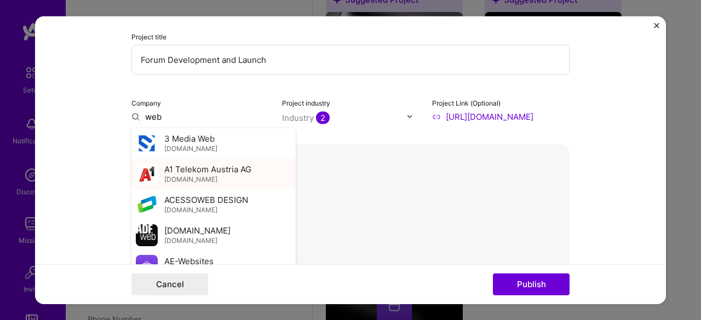  What do you see at coordinates (531, 285) in the screenshot?
I see `button: Publish` at bounding box center [531, 285].